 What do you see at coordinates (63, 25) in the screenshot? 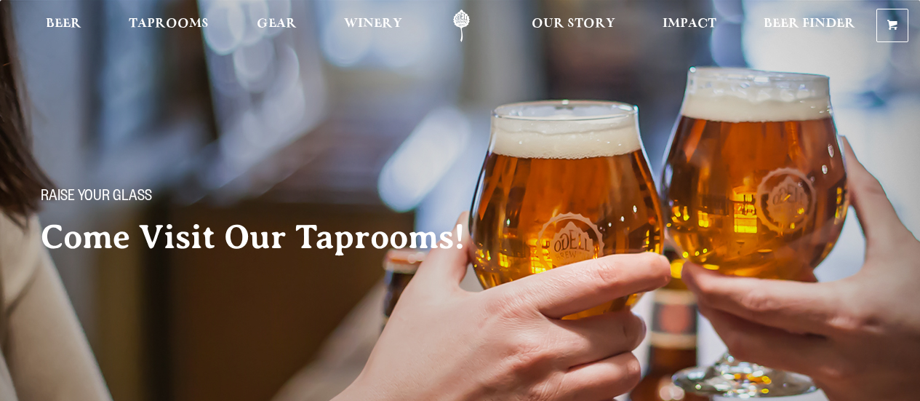
I see `a: Beer` at bounding box center [63, 25].